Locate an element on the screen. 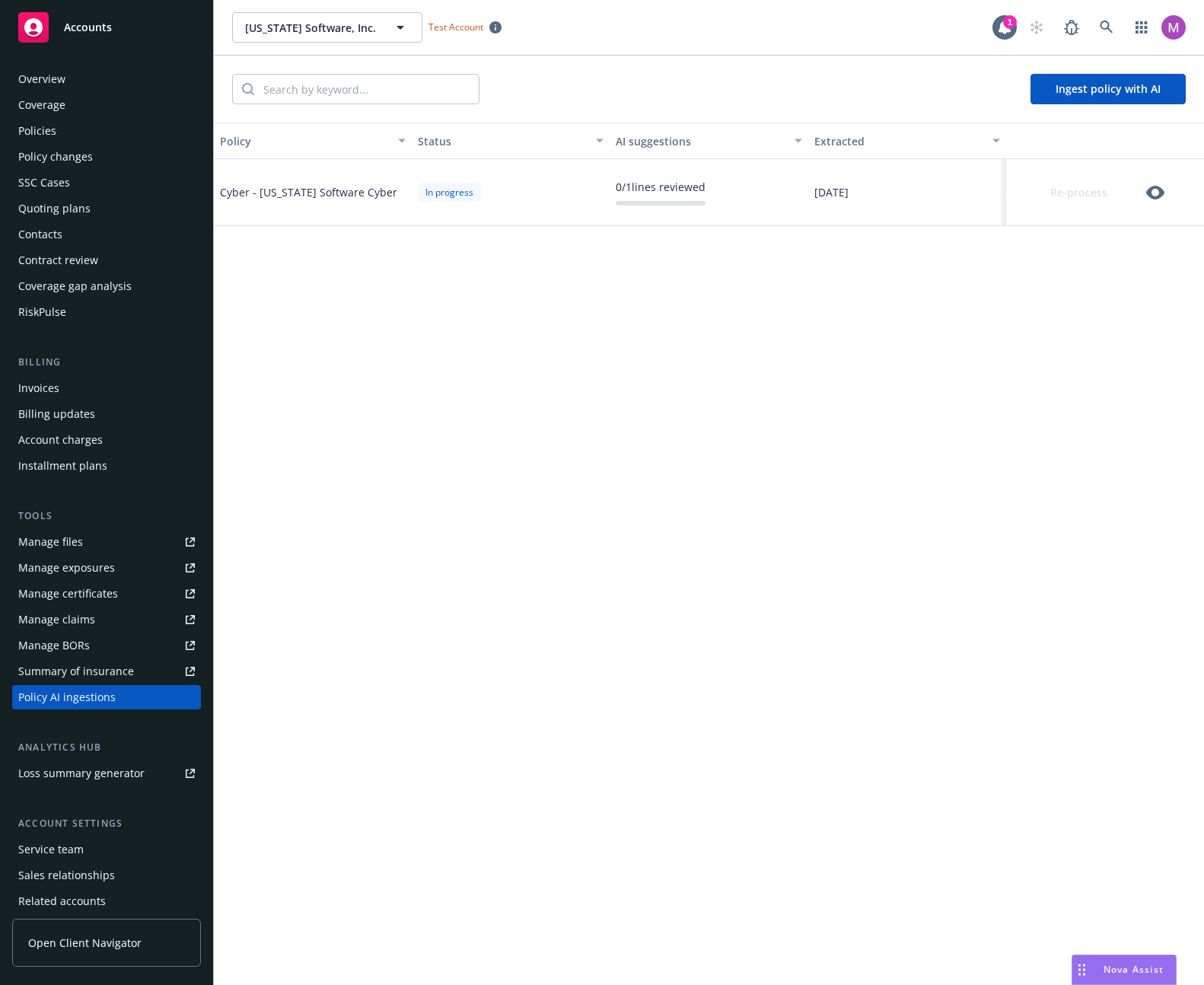  div: AI suggestions is located at coordinates (700, 140).